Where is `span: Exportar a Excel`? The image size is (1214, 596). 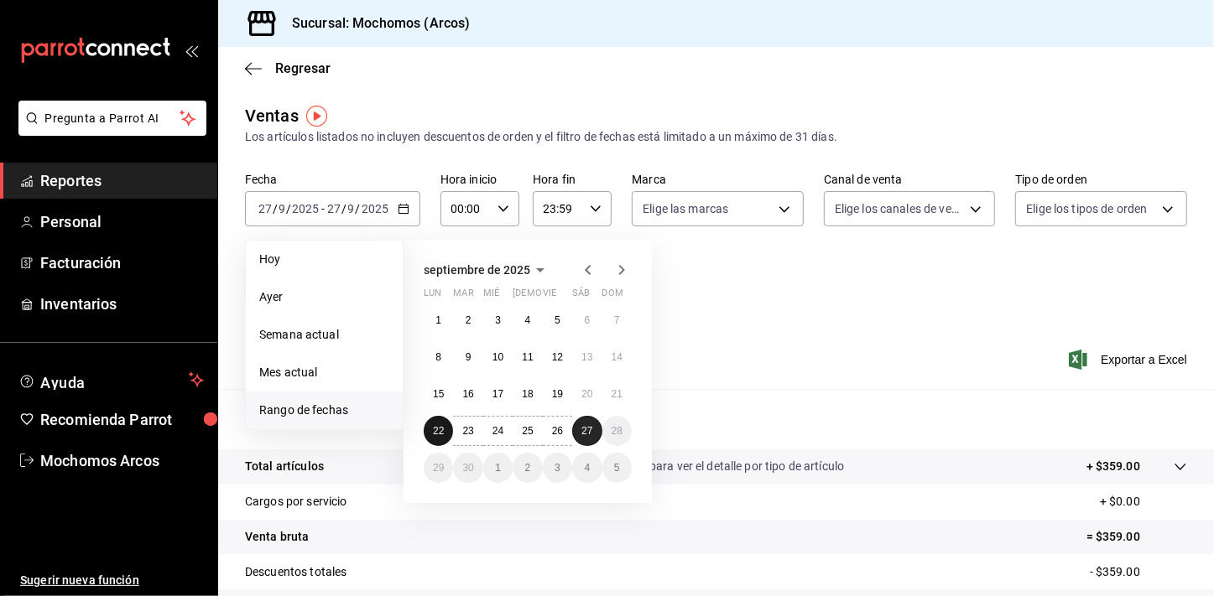 span: Exportar a Excel is located at coordinates (1129, 360).